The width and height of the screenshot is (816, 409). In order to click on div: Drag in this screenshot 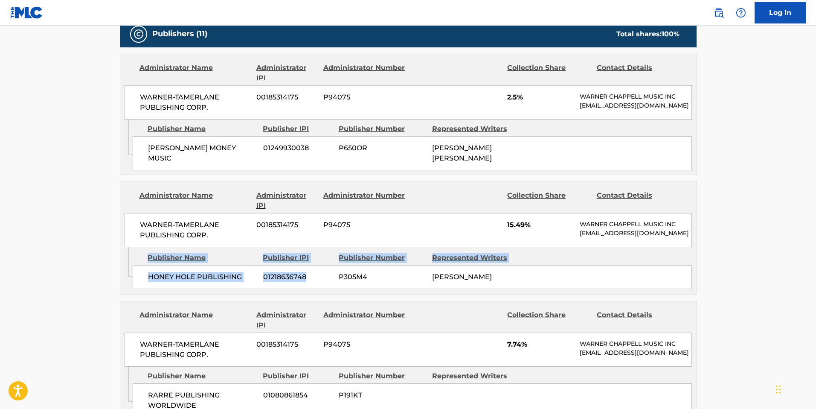, I will do `click(778, 389)`.